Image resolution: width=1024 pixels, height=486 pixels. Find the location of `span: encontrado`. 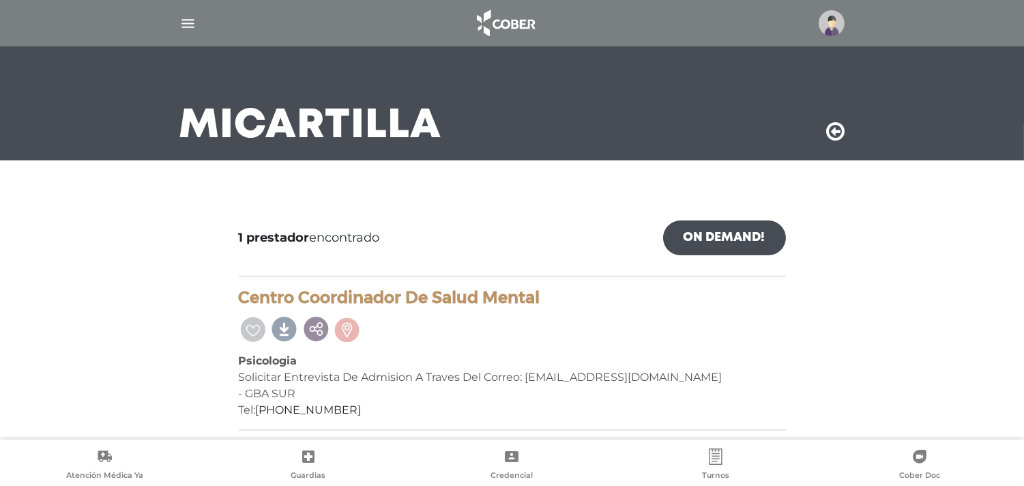

span: encontrado is located at coordinates (309, 237).